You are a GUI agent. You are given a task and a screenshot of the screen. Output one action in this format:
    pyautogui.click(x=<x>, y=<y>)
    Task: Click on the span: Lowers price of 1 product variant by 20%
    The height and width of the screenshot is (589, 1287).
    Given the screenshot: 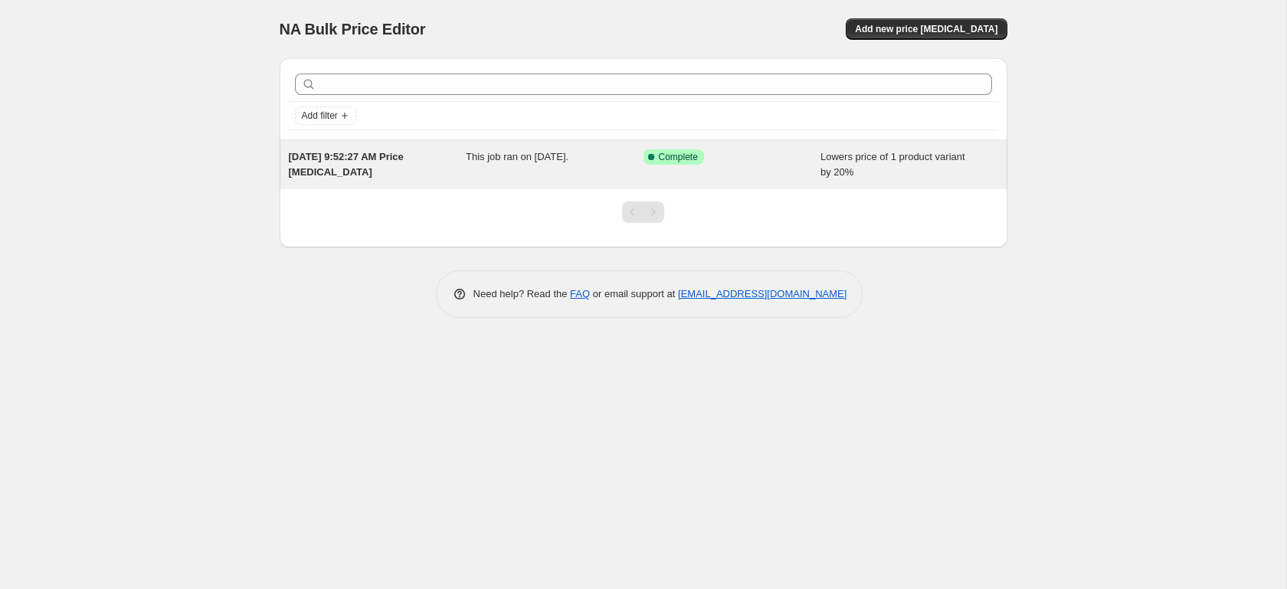 What is the action you would take?
    pyautogui.click(x=892, y=164)
    